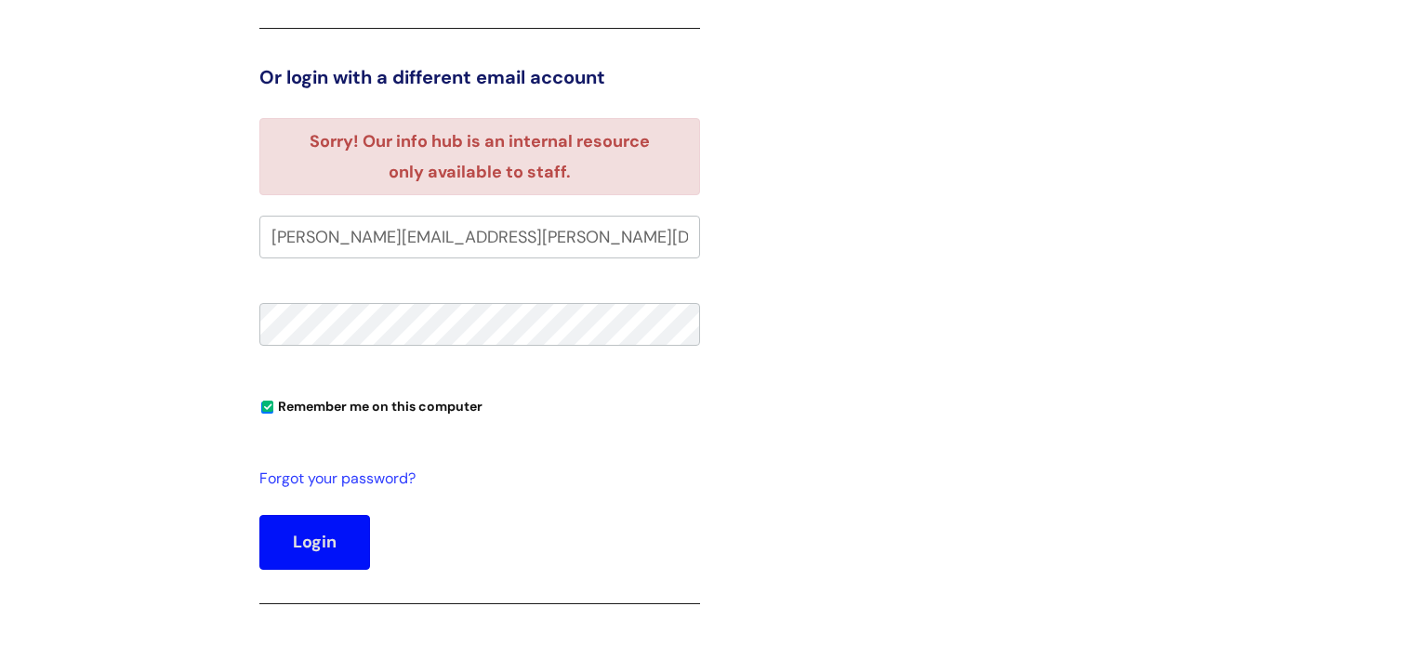 This screenshot has width=1428, height=646. I want to click on div: You can uncheck this option if you're logging in from a shared device, so click(480, 405).